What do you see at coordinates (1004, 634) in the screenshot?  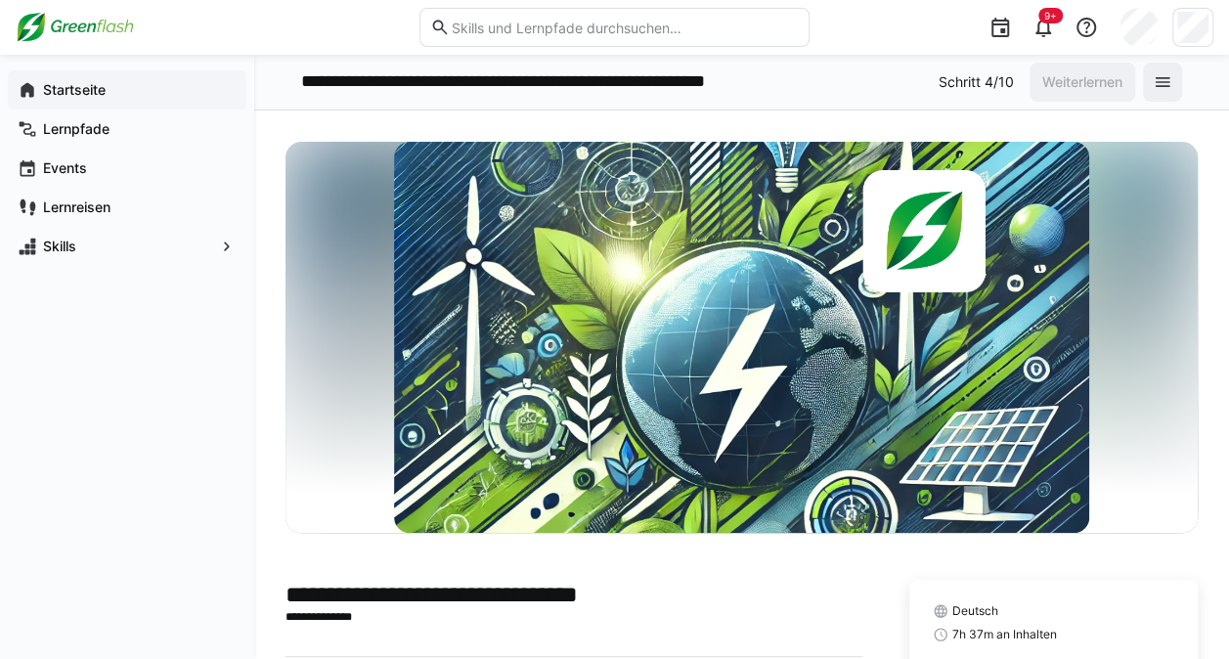 I see `span: 7h 37m an Inhalten` at bounding box center [1004, 634].